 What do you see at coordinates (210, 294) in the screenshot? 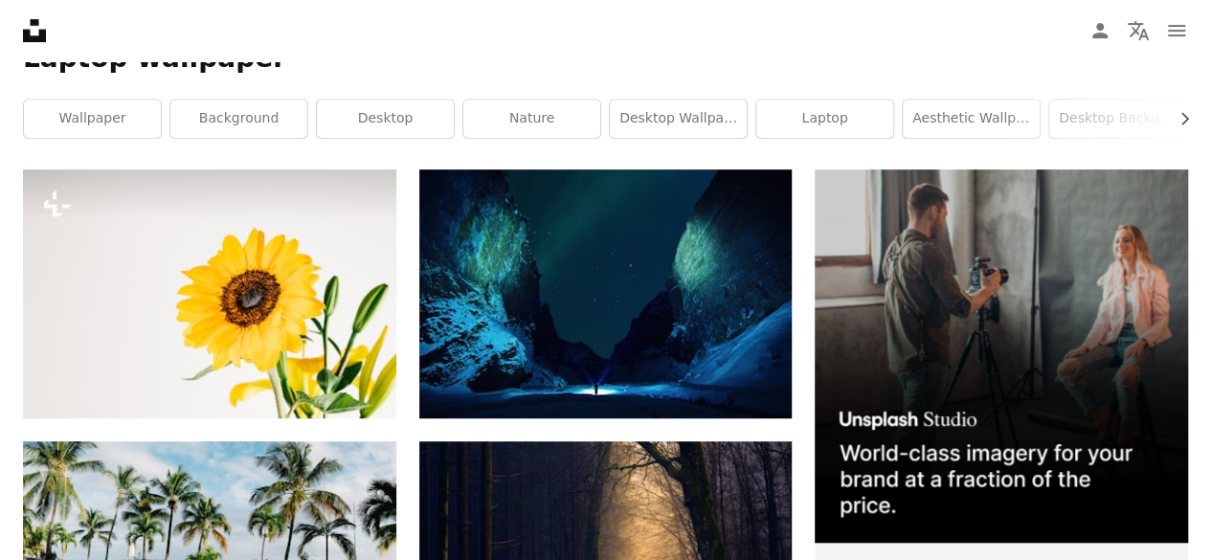
I see `img: a yellow sunflower in a clear vase` at bounding box center [210, 294].